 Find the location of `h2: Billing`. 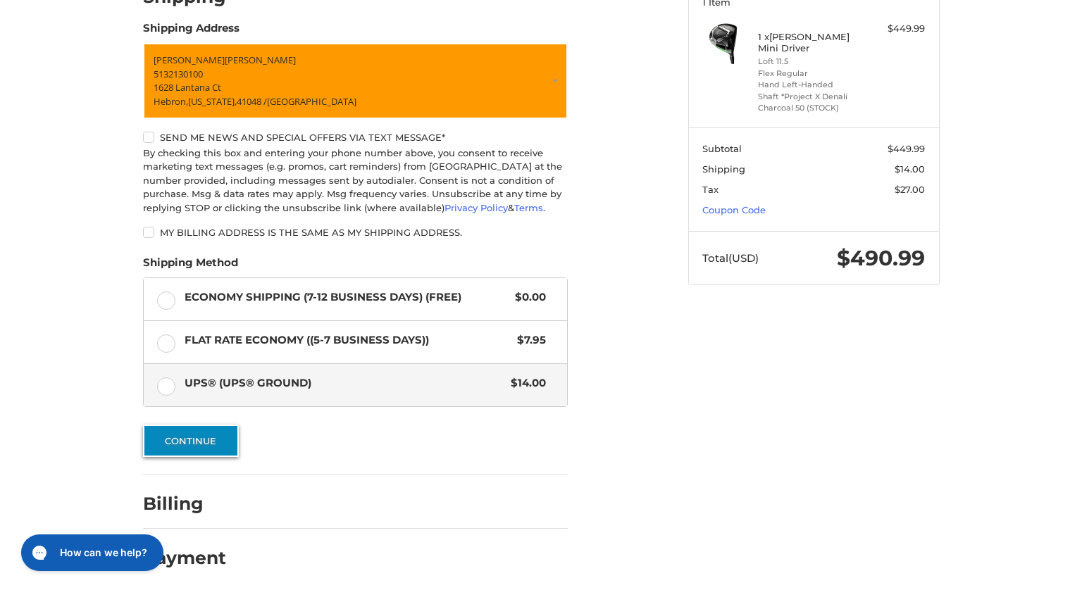

h2: Billing is located at coordinates (184, 504).